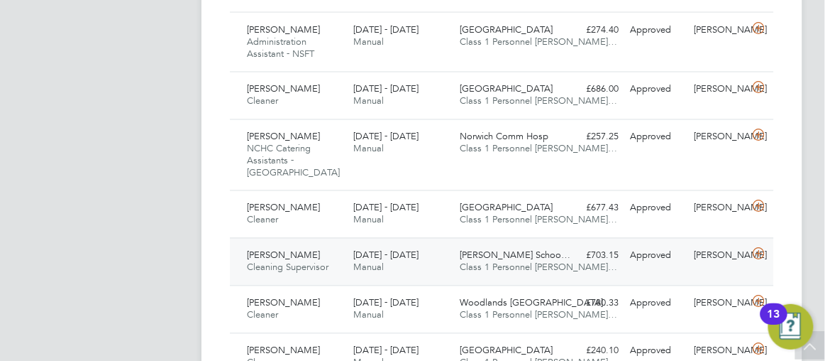  Describe the element at coordinates (593, 137) in the screenshot. I see `div: £257.25` at that location.